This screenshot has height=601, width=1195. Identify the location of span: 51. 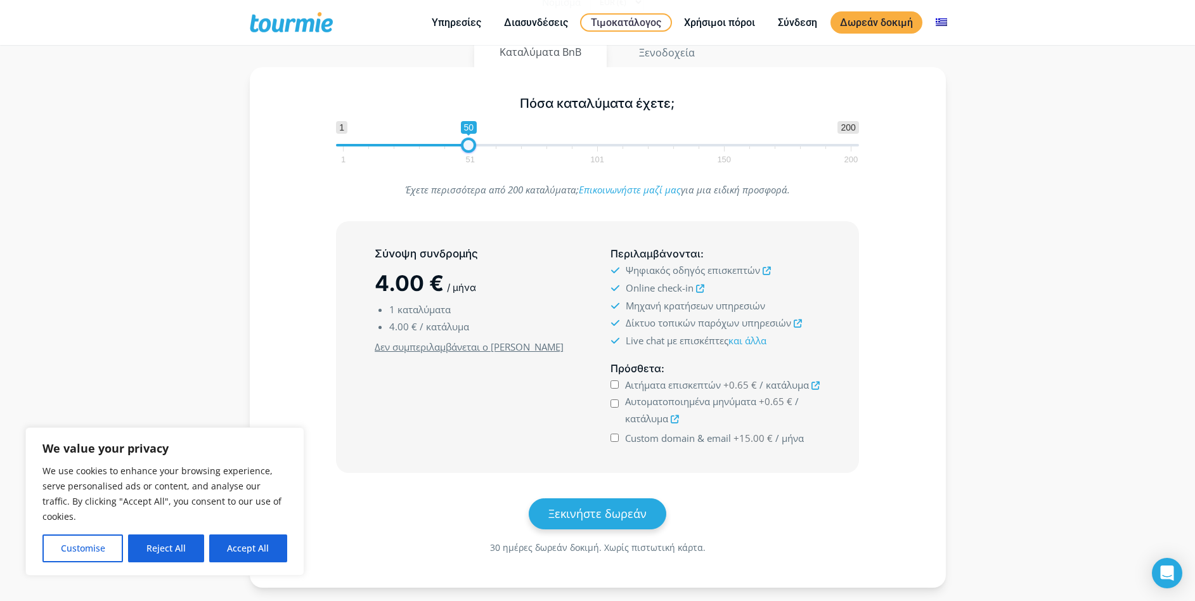
(471, 159).